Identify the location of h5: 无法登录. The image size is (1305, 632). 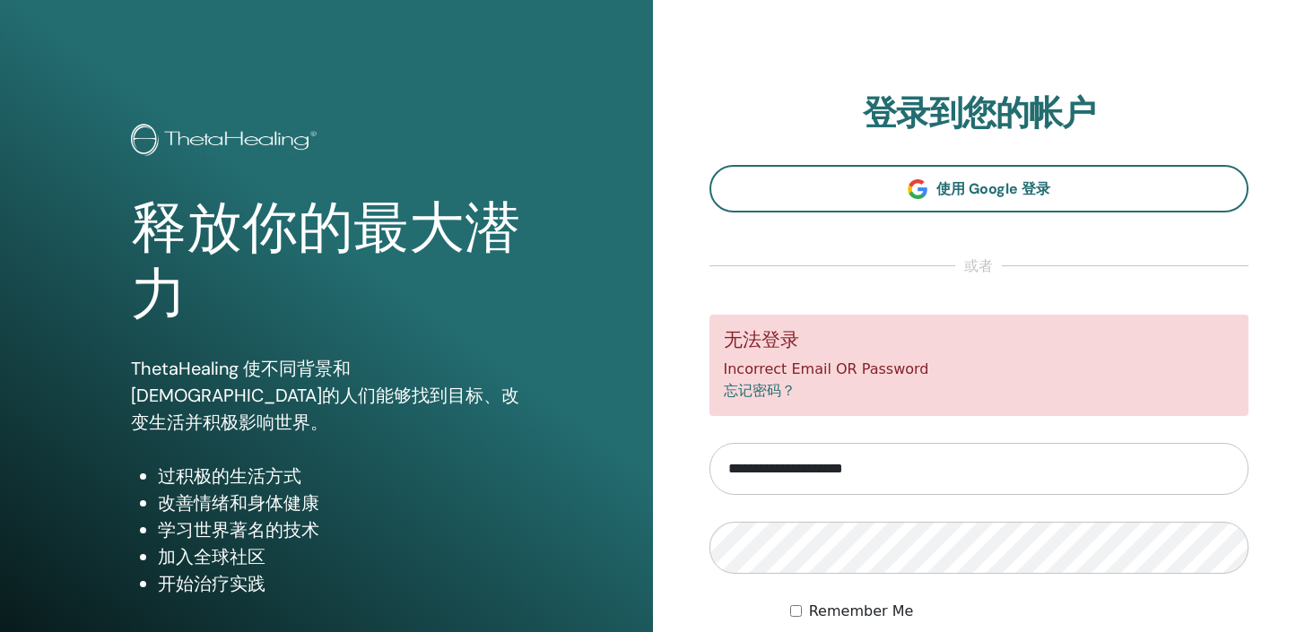
(979, 340).